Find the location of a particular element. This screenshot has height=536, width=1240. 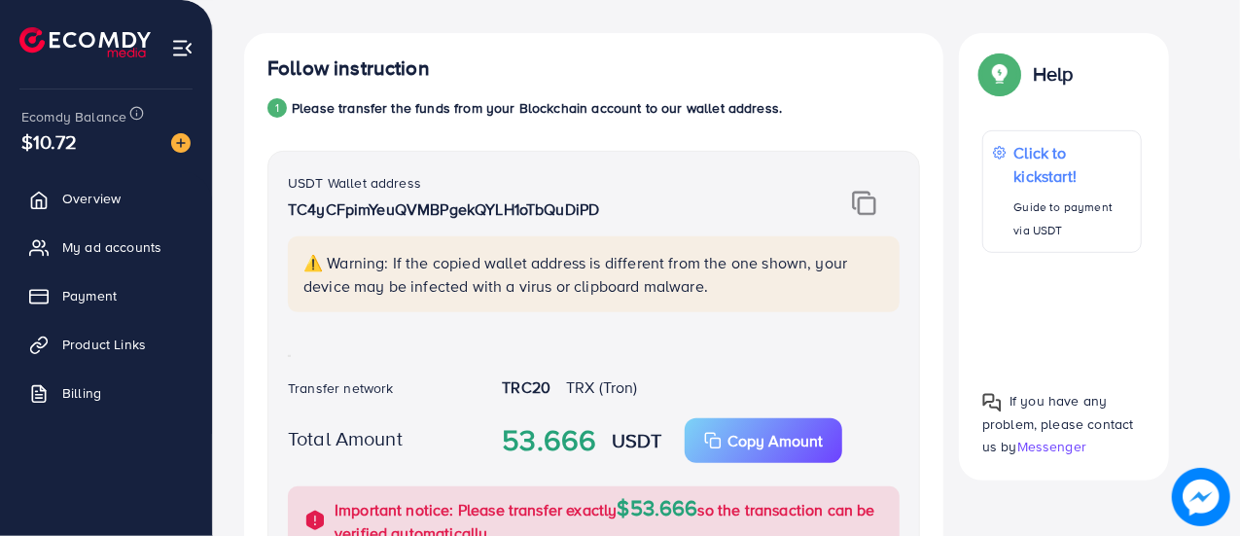

strong: TRC20 is located at coordinates (526, 387).